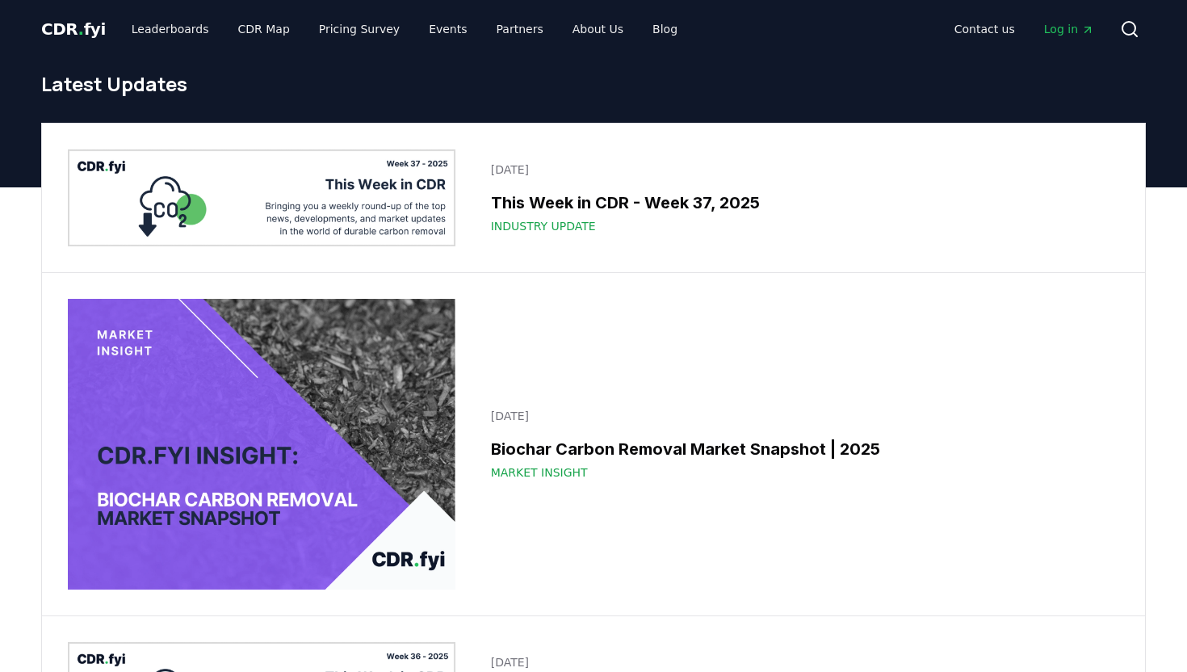 This screenshot has height=672, width=1187. I want to click on a: Blog, so click(665, 29).